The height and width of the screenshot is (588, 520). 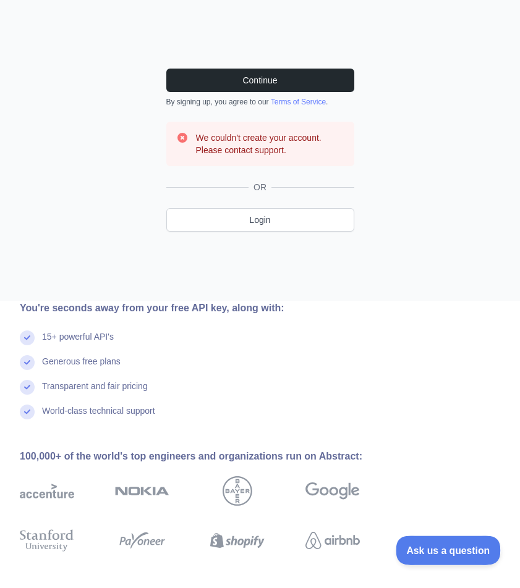 What do you see at coordinates (142, 541) in the screenshot?
I see `img: payoneer` at bounding box center [142, 541].